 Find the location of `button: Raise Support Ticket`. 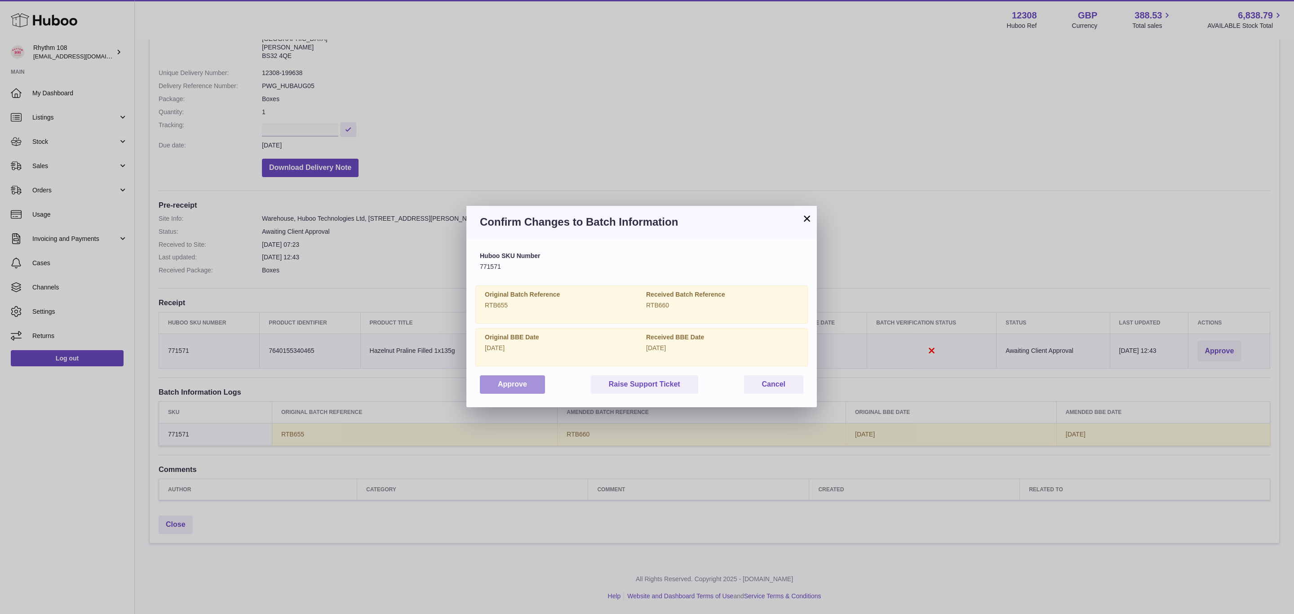

button: Raise Support Ticket is located at coordinates (644, 384).